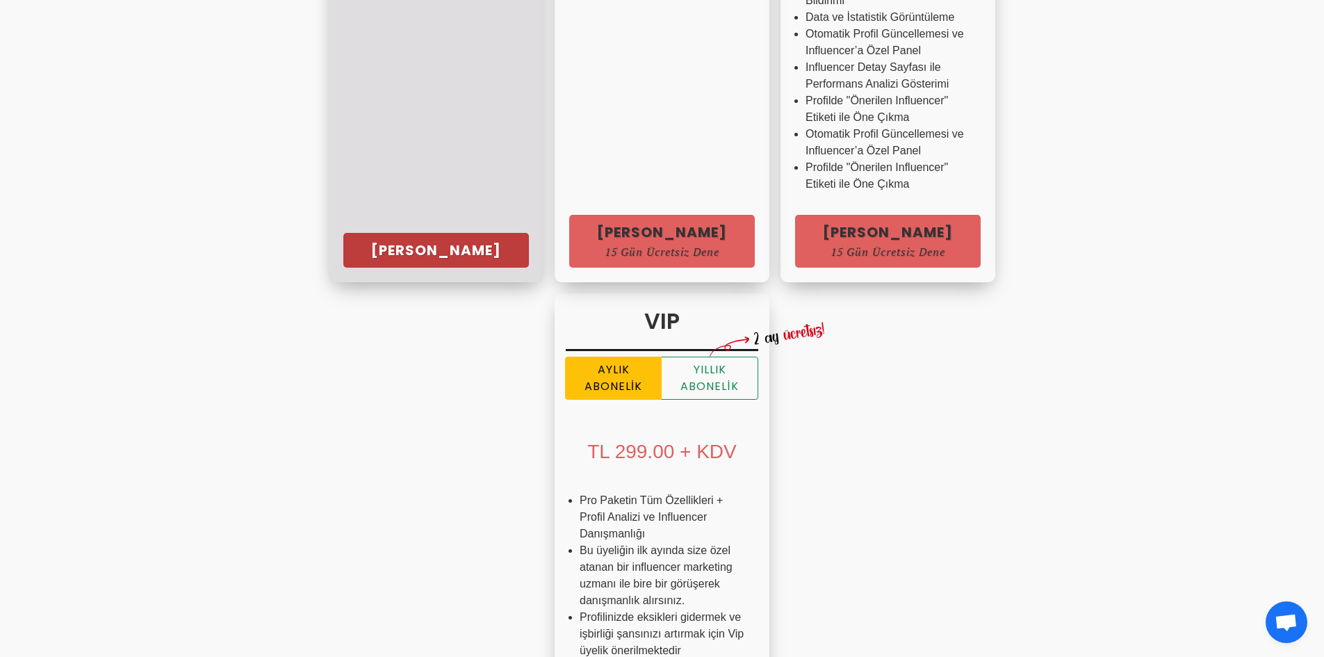 The height and width of the screenshot is (657, 1324). What do you see at coordinates (662, 576) in the screenshot?
I see `li: Bu üyeliğin ilk ayında size özel atanan bir influencer marketing uzmanı ile bire bir görüşerek da...` at bounding box center [662, 576].